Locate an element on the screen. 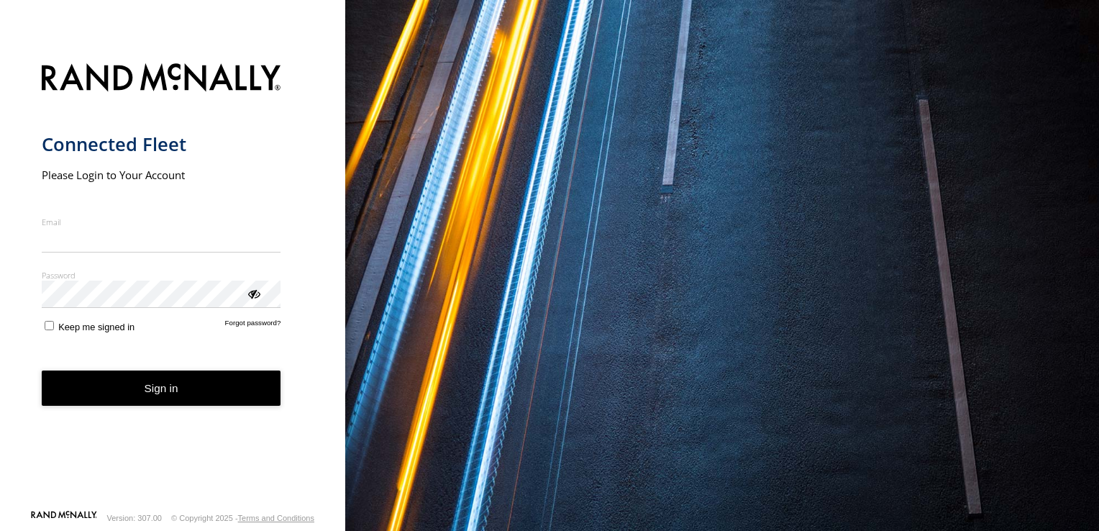 The width and height of the screenshot is (1099, 531). button: Sign in is located at coordinates (161, 388).